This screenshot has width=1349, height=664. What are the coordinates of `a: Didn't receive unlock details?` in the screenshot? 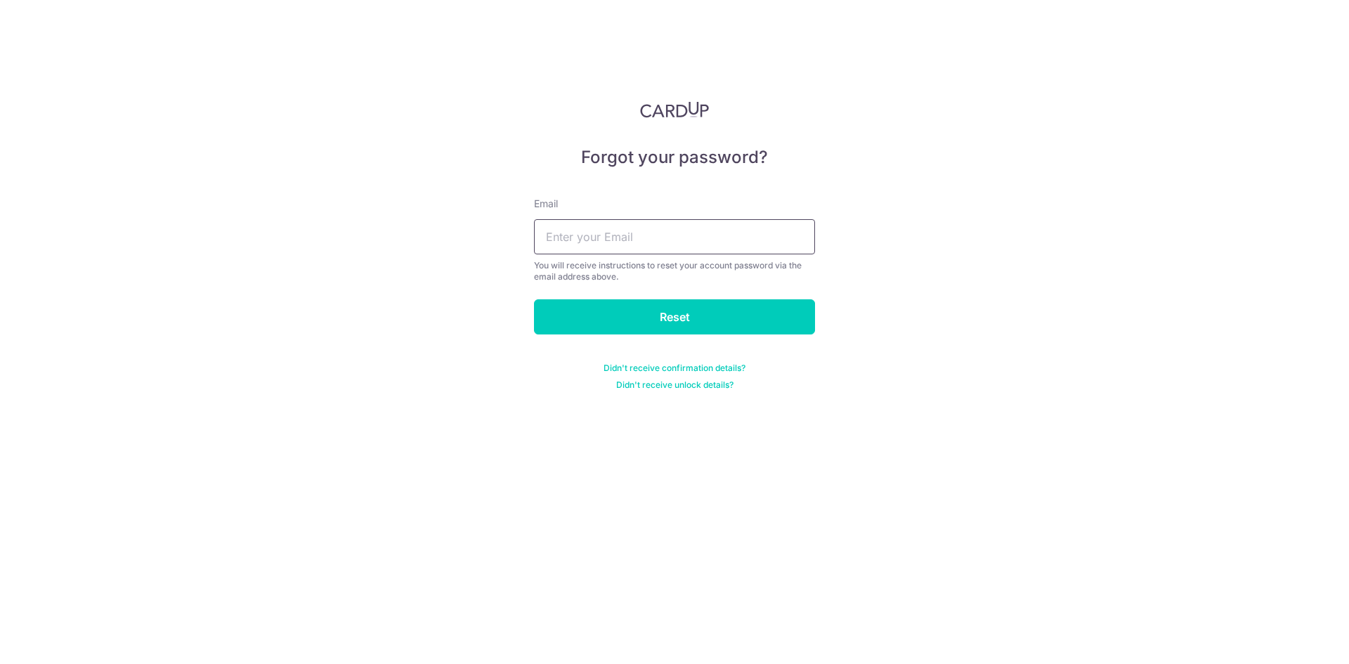 It's located at (675, 385).